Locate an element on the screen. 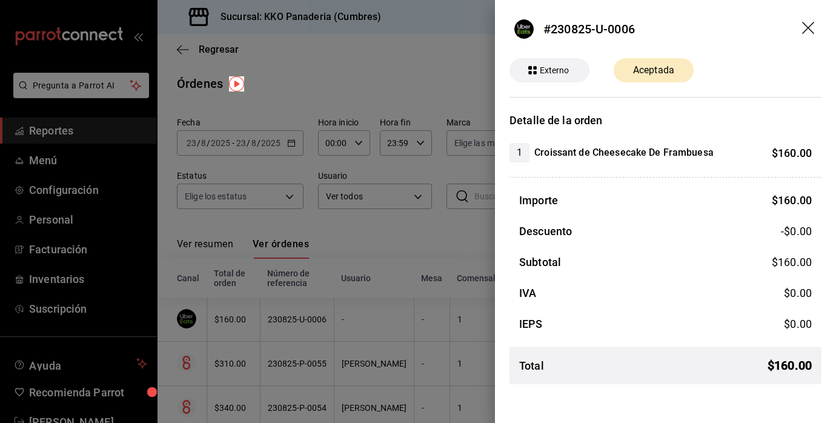  span: -$0.00 is located at coordinates (796, 231).